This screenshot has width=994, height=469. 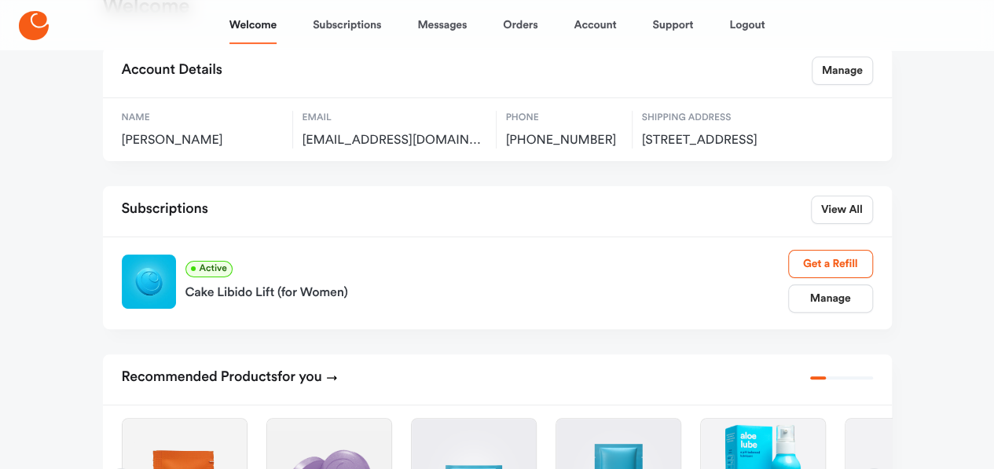 I want to click on span: Shipping Address, so click(x=726, y=118).